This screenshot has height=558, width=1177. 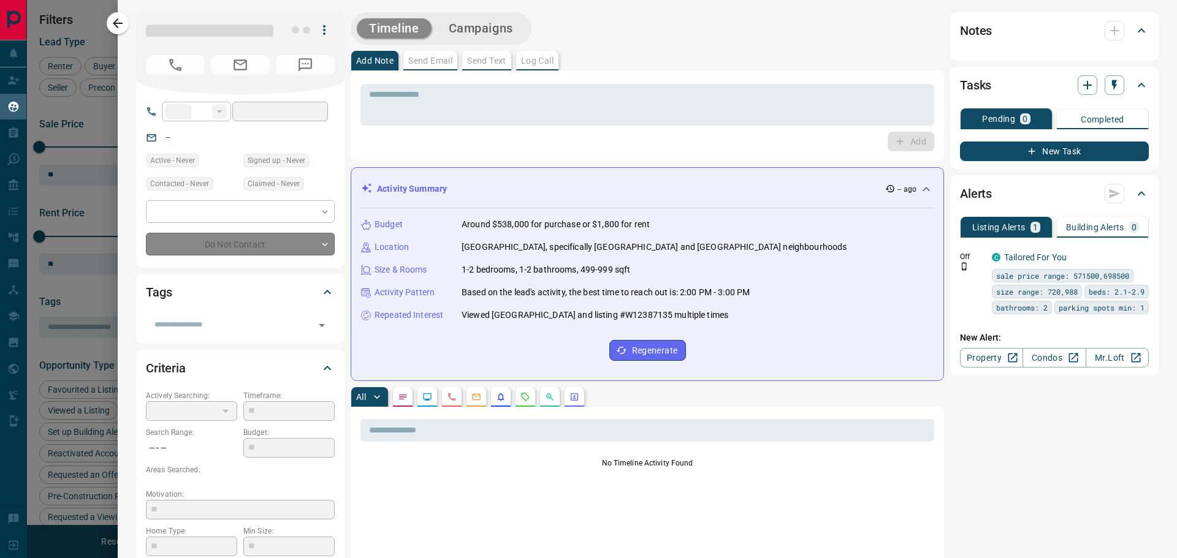 I want to click on button: New Task, so click(x=1054, y=151).